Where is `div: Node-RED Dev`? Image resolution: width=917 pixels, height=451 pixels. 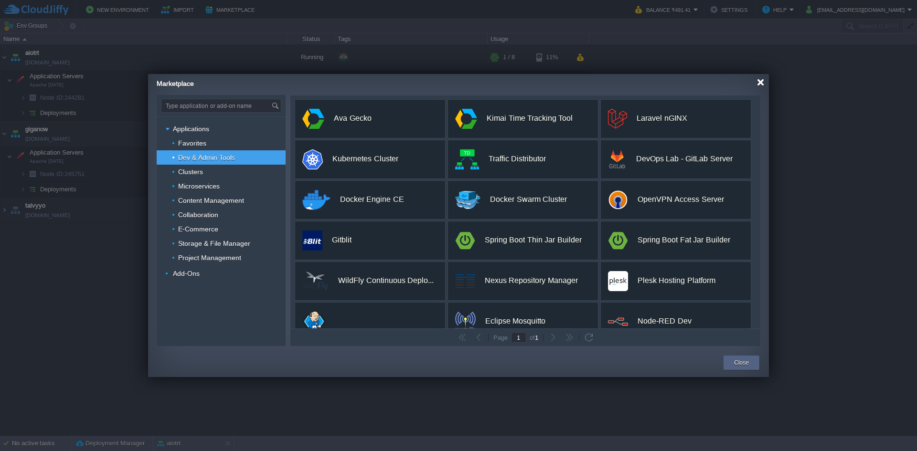 div: Node-RED Dev is located at coordinates (664, 321).